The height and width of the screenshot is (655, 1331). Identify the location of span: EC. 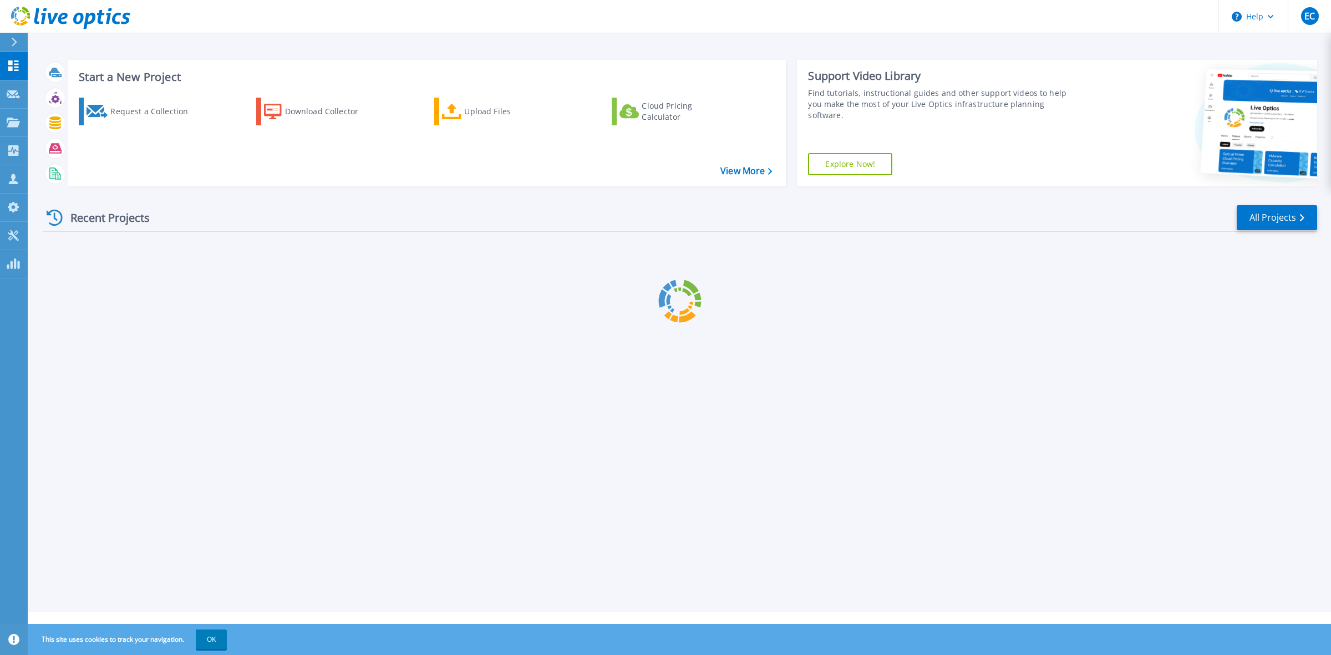
(1310, 16).